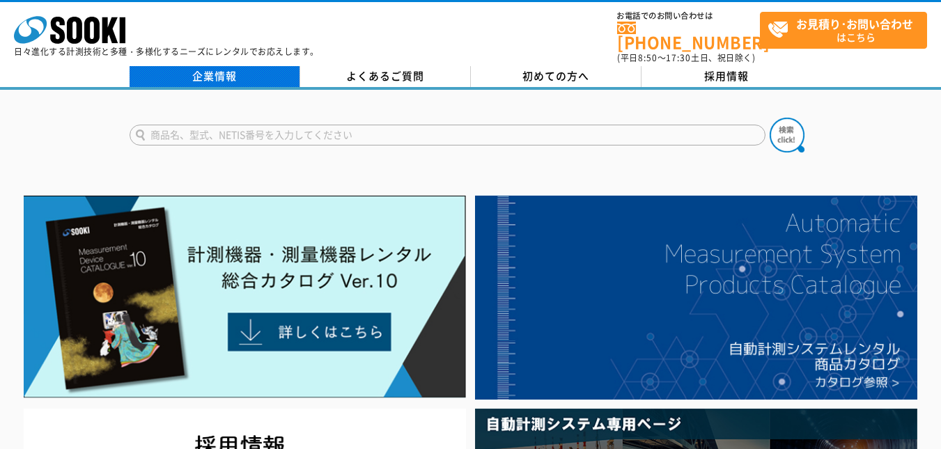  What do you see at coordinates (385, 77) in the screenshot?
I see `a: よくあるご質問` at bounding box center [385, 77].